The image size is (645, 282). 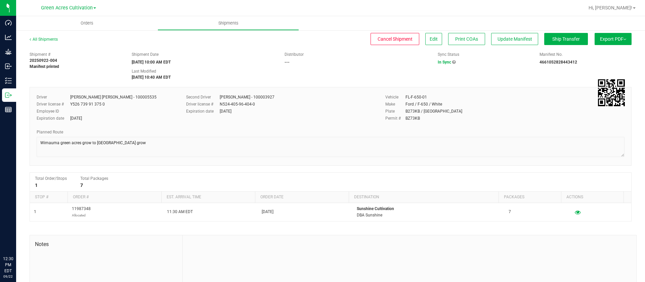 I want to click on inline-svg: Inbound, so click(x=8, y=66).